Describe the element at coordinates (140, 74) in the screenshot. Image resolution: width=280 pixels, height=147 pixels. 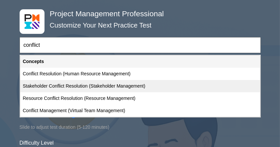
I see `div: Conflict Resolution (Human Resource Management)` at that location.